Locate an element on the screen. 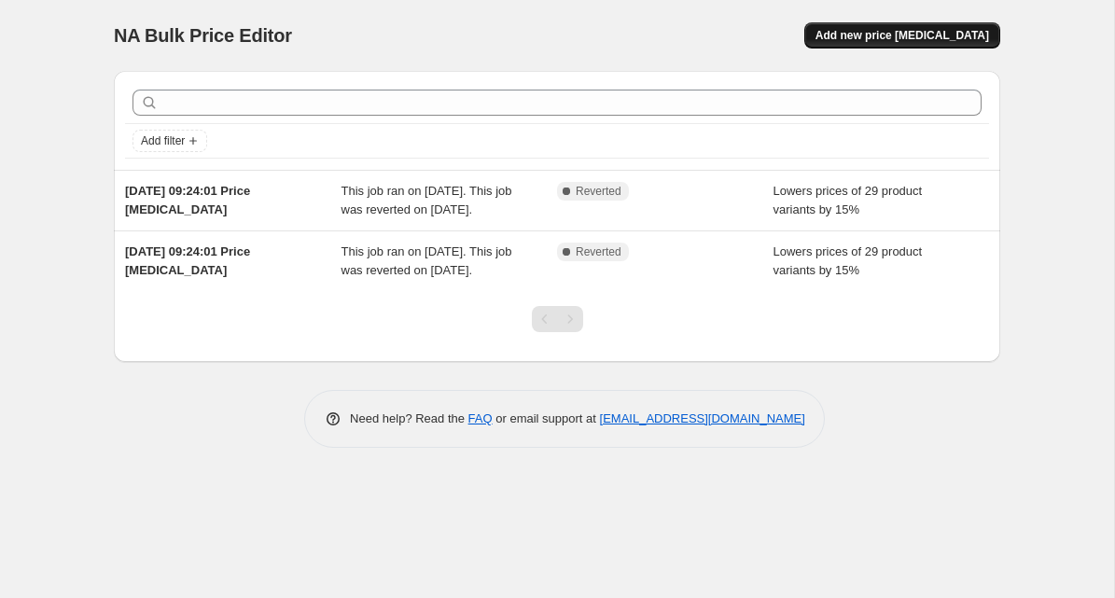  nav: Pagination is located at coordinates (557, 319).